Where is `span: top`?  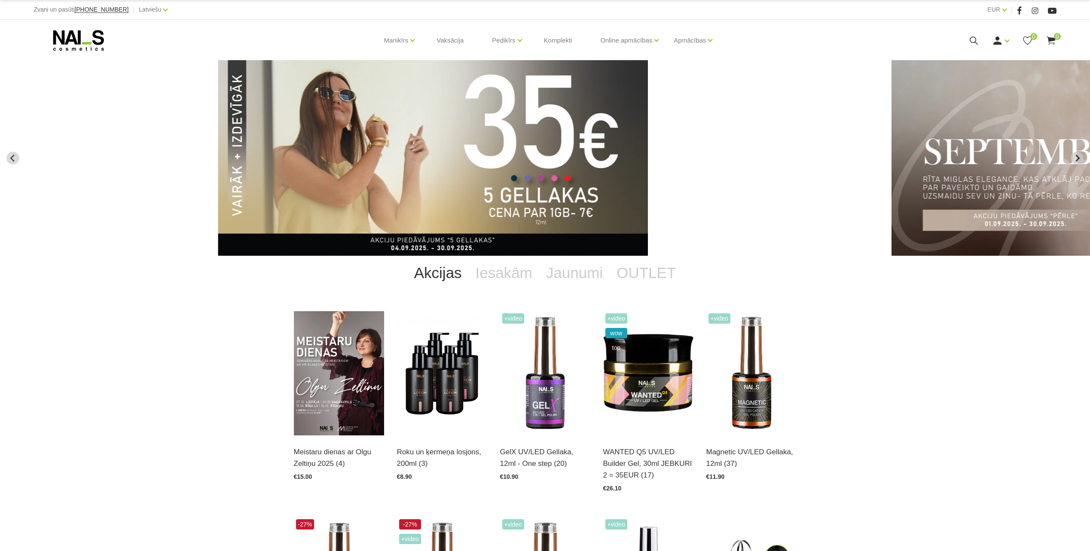
span: top is located at coordinates (617, 348).